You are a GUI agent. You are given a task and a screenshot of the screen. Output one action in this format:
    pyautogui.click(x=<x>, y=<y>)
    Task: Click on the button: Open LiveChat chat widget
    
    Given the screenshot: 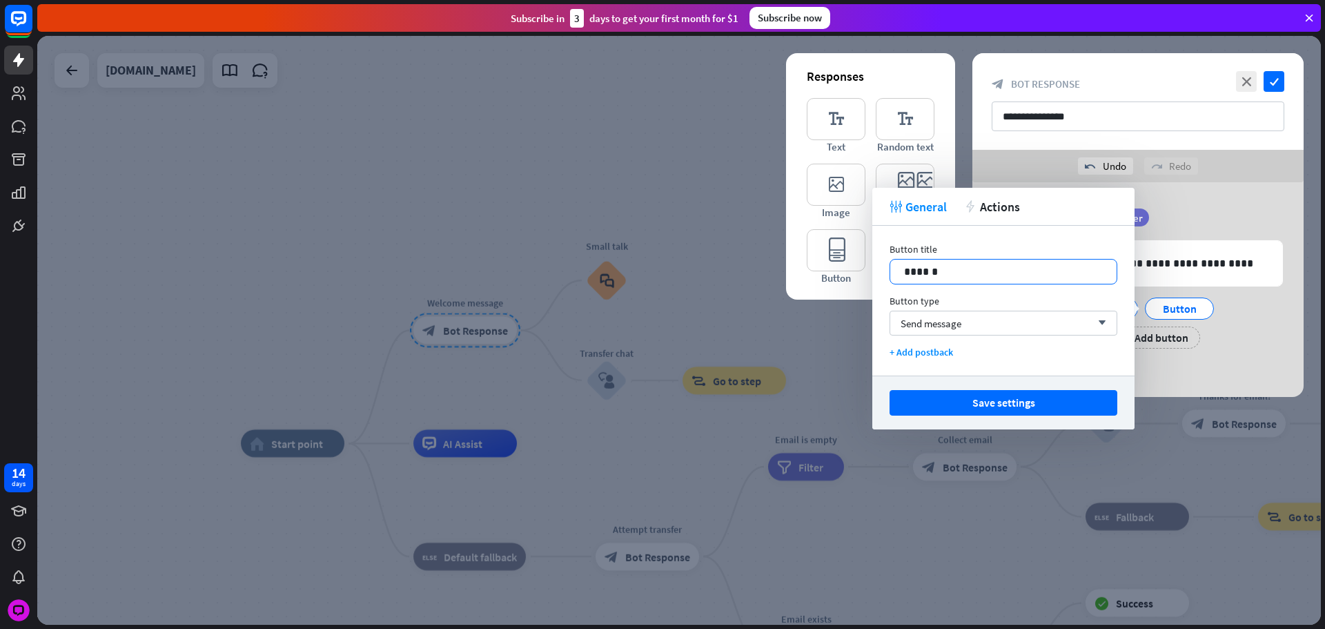 What is the action you would take?
    pyautogui.click(x=32, y=26)
    